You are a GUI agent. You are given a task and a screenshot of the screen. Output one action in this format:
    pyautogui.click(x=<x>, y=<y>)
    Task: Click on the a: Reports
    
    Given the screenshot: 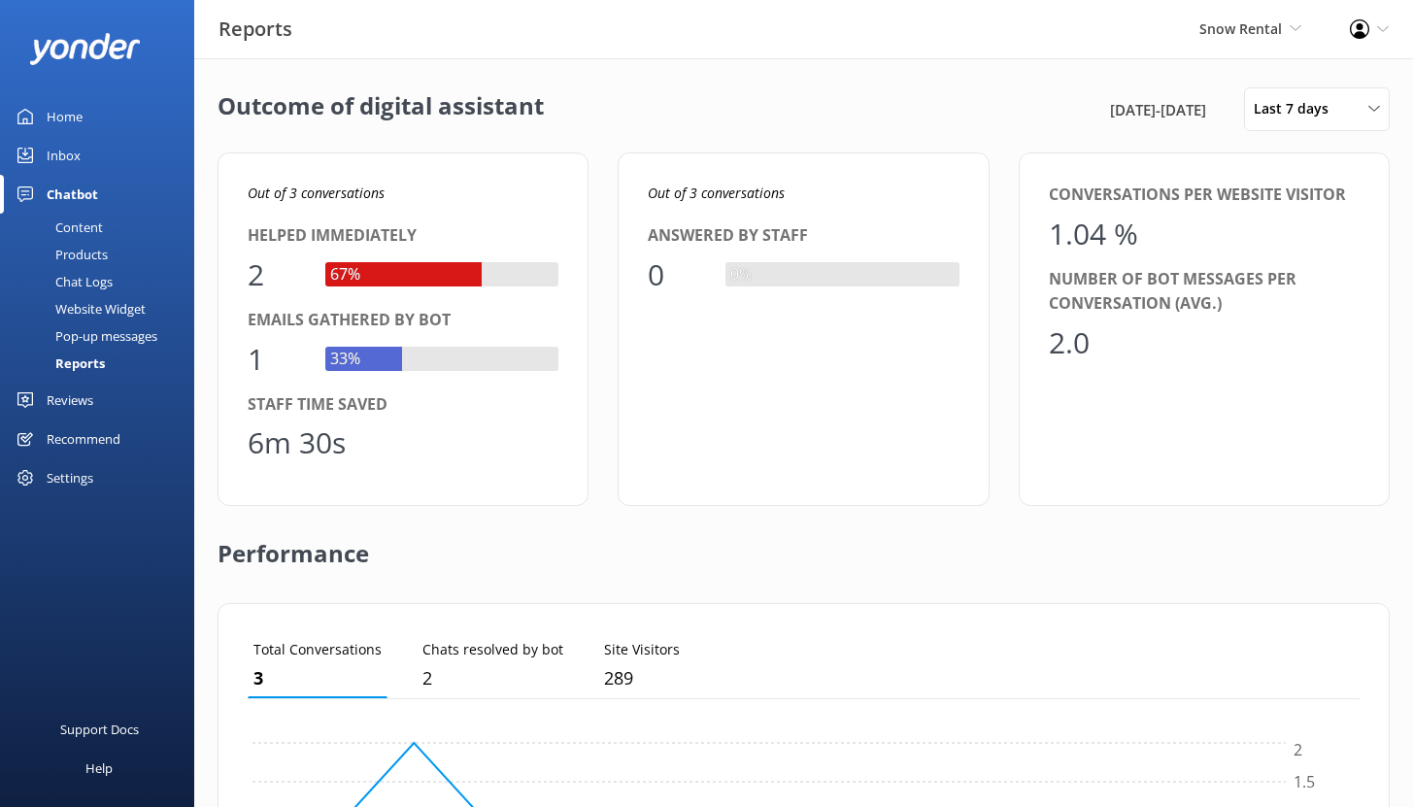 What is the action you would take?
    pyautogui.click(x=103, y=363)
    